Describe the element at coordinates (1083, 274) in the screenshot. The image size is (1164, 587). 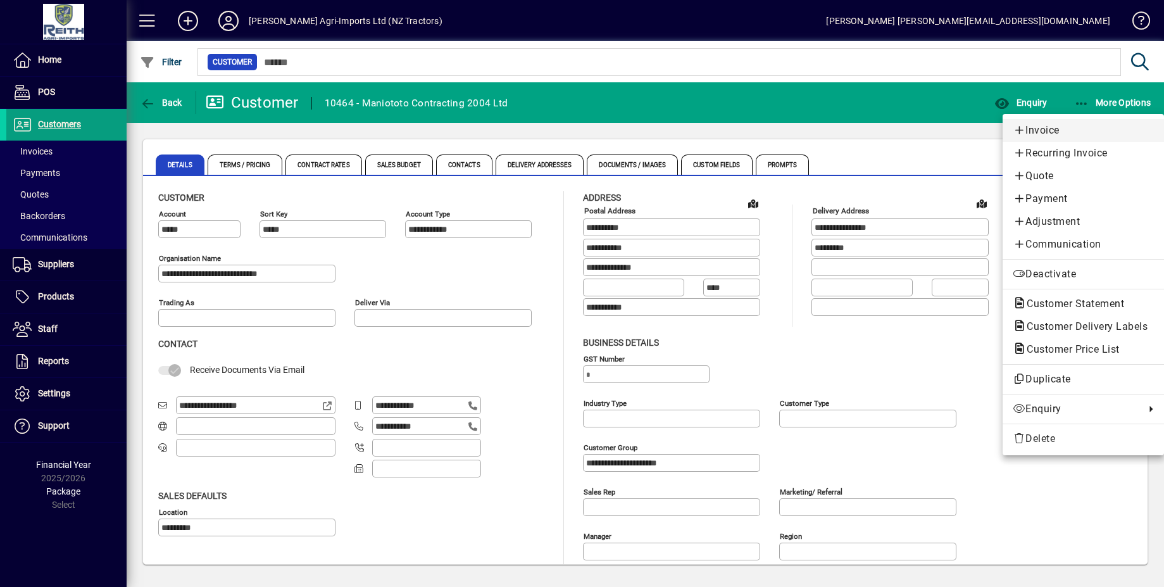
I see `span: Deactivate` at that location.